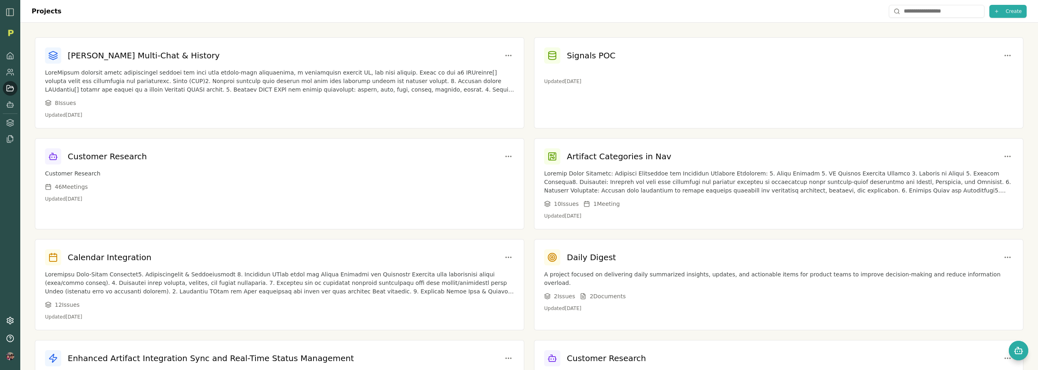 The image size is (1038, 370). What do you see at coordinates (778, 279) in the screenshot?
I see `p: A project focused on delivering daily summarized insights, updates, and actionable items for prod...` at bounding box center [778, 279].